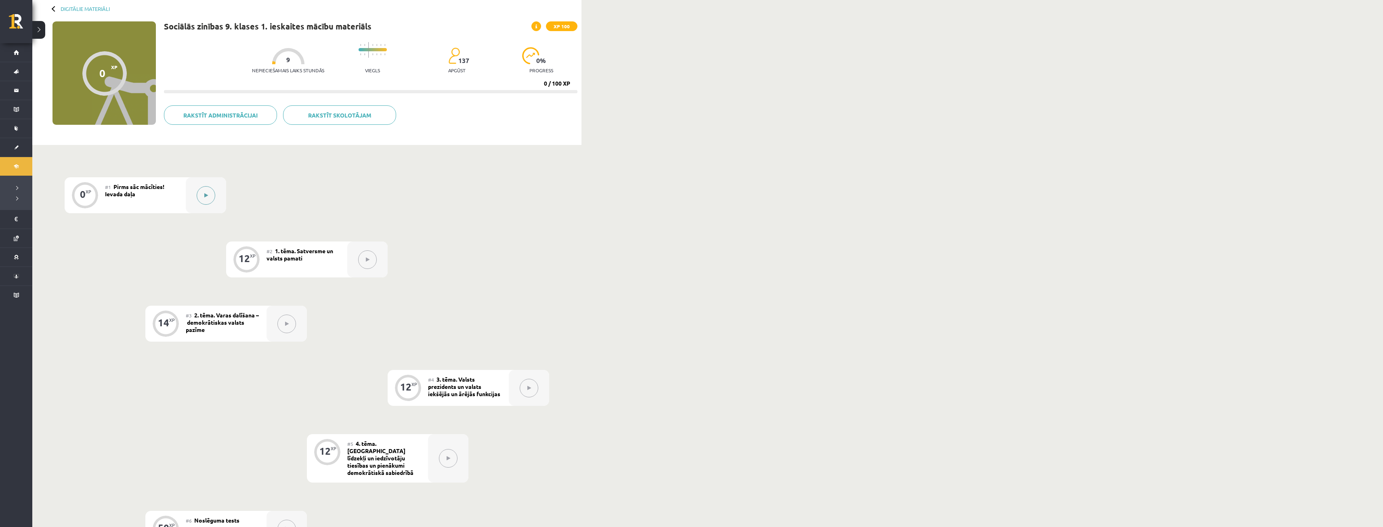 Image resolution: width=1383 pixels, height=527 pixels. I want to click on span: #6, so click(189, 520).